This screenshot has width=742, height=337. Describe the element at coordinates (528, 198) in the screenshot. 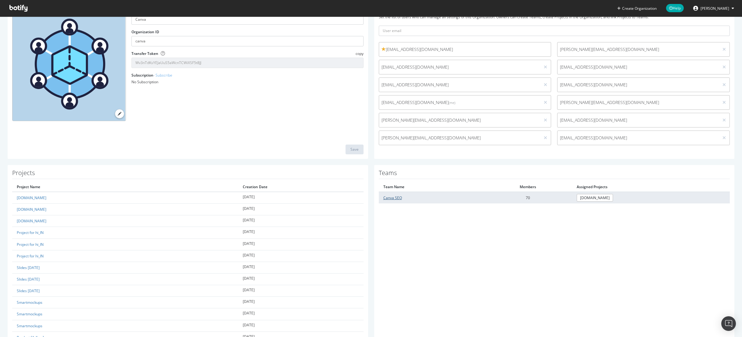

I see `td: 70` at that location.